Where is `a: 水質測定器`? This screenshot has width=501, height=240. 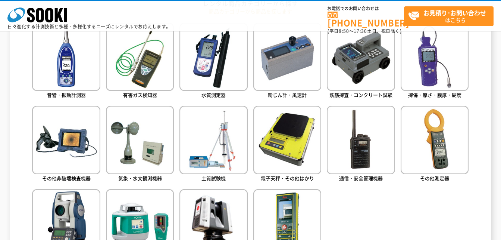 a: 水質測定器 is located at coordinates (213, 61).